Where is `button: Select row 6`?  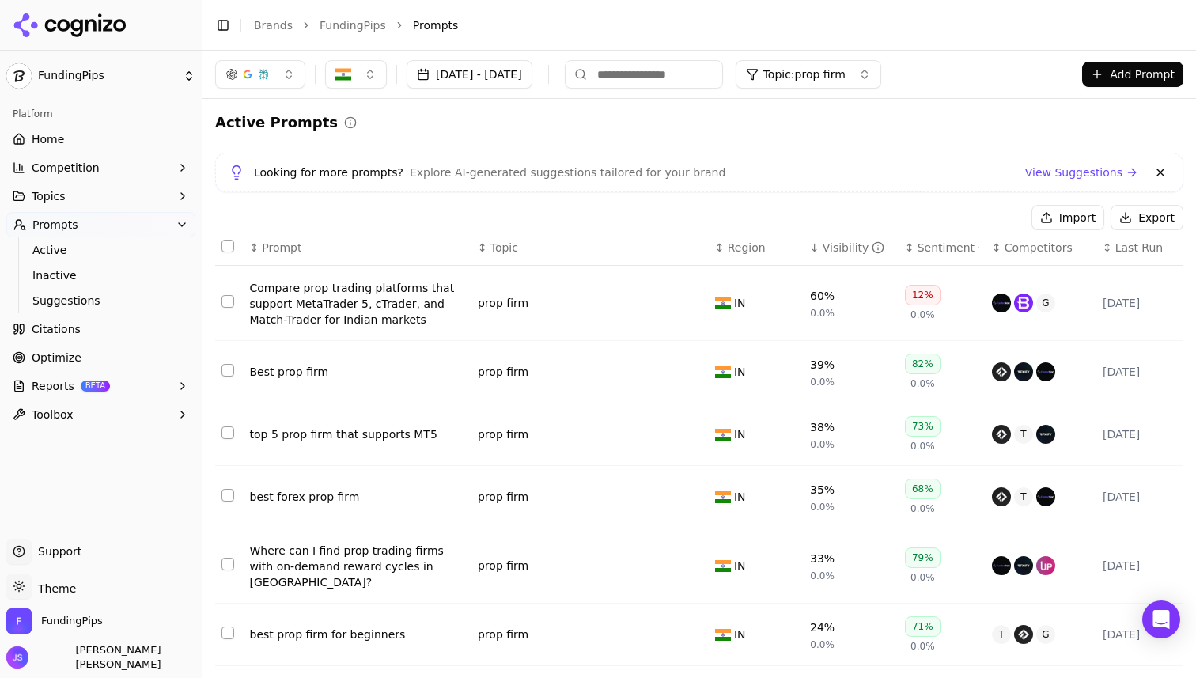 button: Select row 6 is located at coordinates (228, 633).